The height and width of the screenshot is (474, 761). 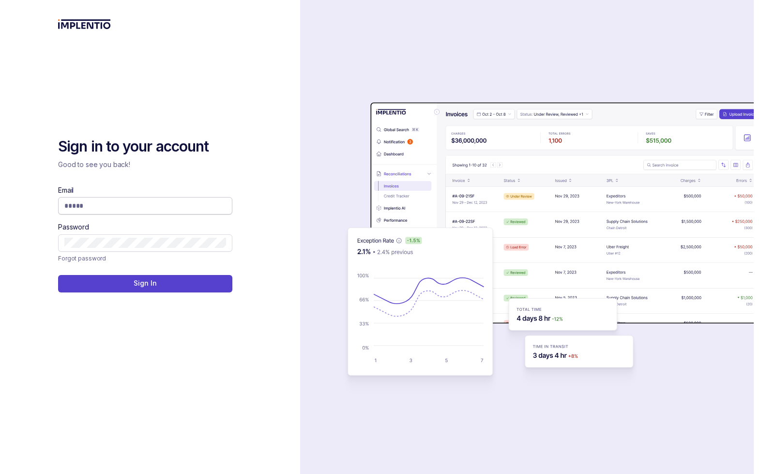 I want to click on a: Link Forgot password, so click(x=82, y=258).